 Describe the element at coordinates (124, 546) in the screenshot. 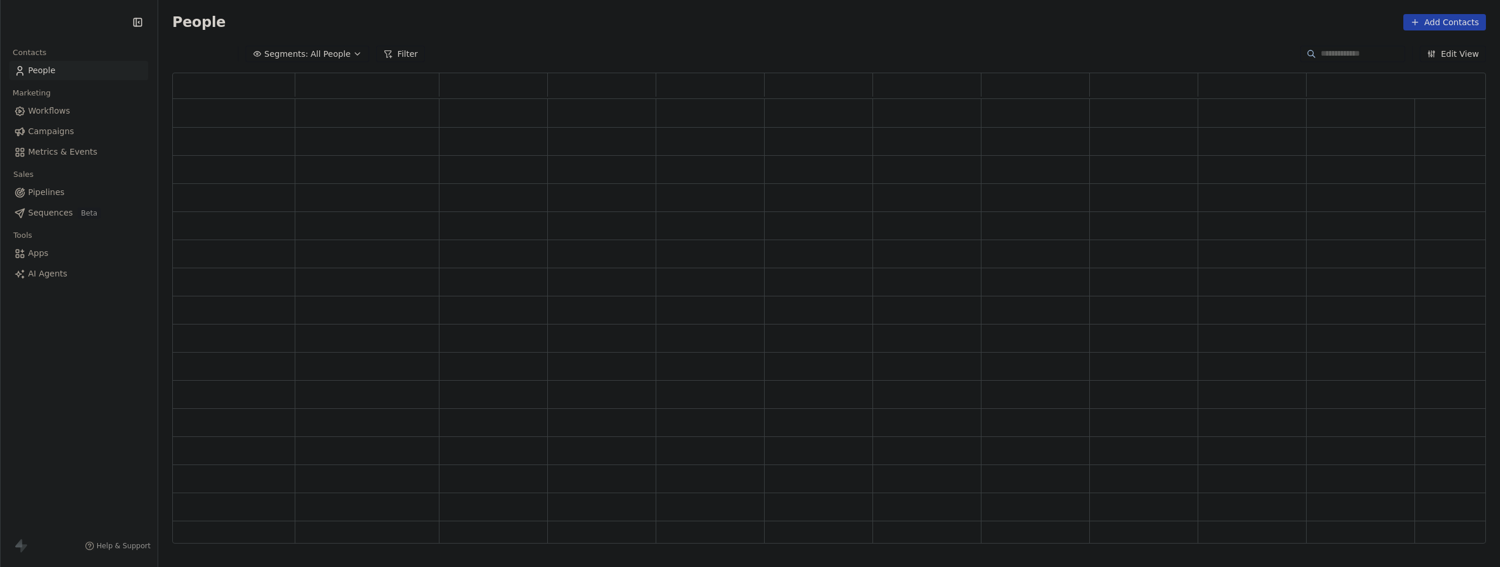

I see `span: Help & Support` at that location.